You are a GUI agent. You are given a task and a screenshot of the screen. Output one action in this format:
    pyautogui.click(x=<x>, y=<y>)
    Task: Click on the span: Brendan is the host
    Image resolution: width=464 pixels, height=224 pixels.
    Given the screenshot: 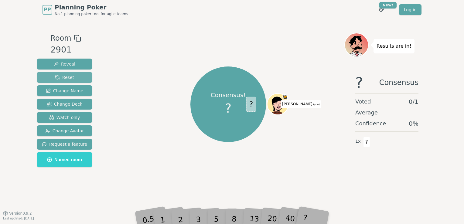 What is the action you would take?
    pyautogui.click(x=285, y=97)
    